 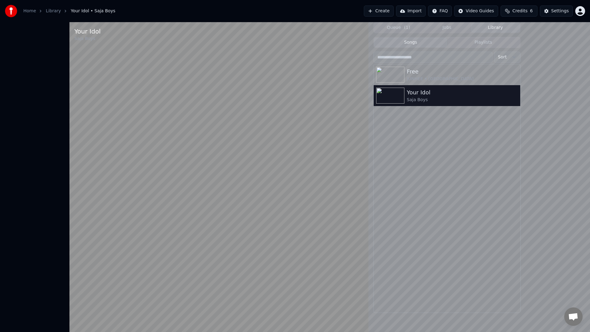 I want to click on button: Import, so click(x=411, y=11).